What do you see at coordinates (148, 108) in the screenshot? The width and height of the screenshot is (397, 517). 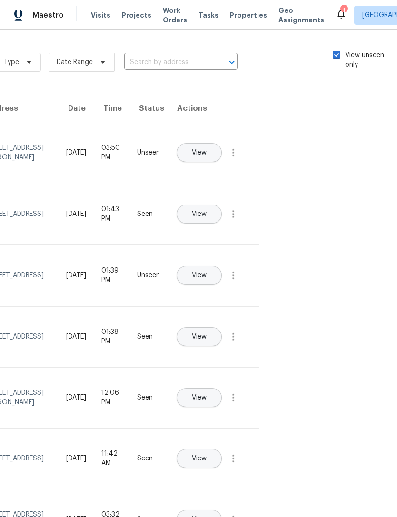 I see `th: Status` at bounding box center [148, 108].